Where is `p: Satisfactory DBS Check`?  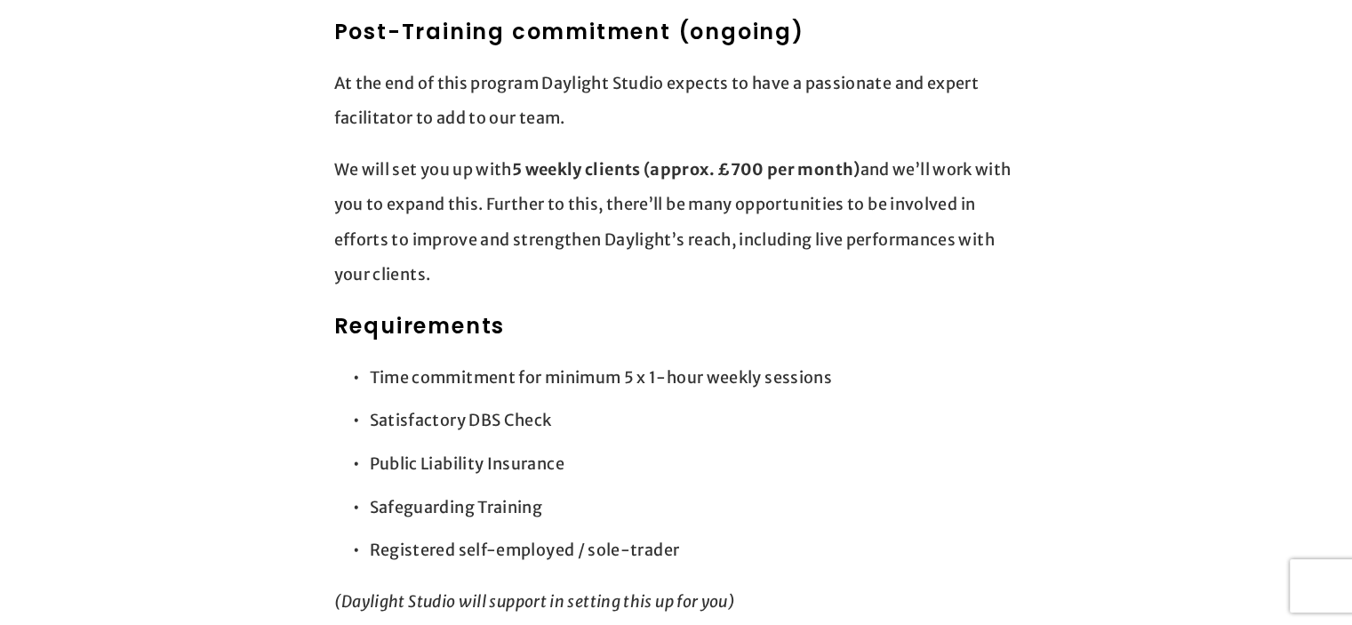
p: Satisfactory DBS Check is located at coordinates (694, 421).